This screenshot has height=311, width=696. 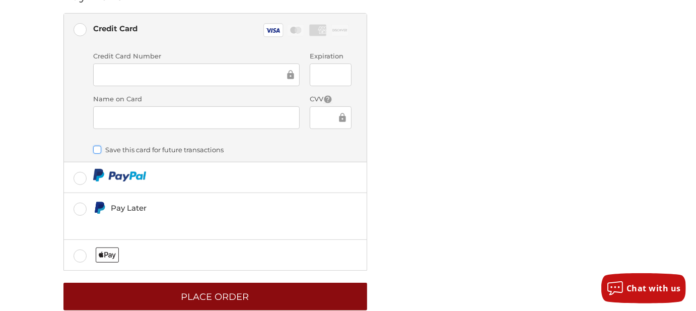 What do you see at coordinates (115, 28) in the screenshot?
I see `div: Credit Card` at bounding box center [115, 28].